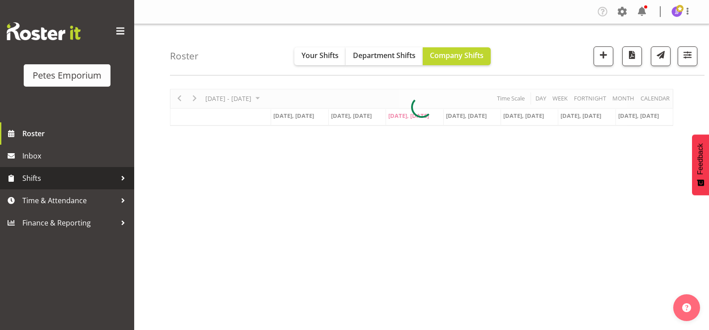 Image resolution: width=709 pixels, height=330 pixels. I want to click on button: Download a PDF of the roster according to the set date range., so click(632, 56).